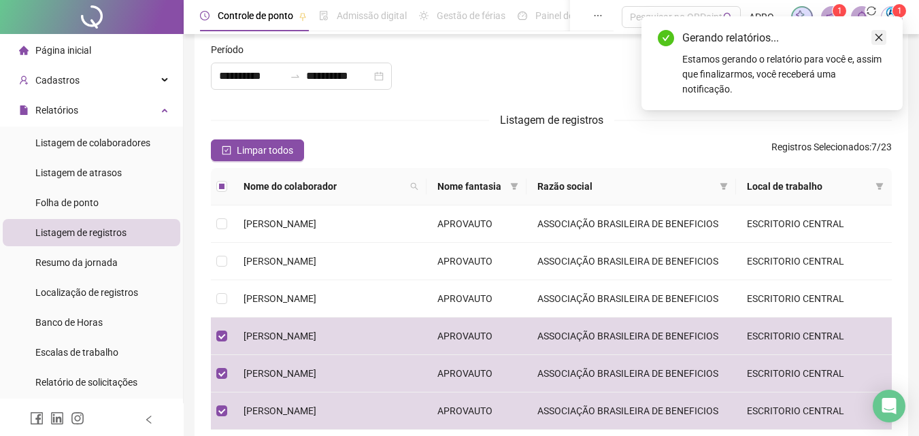 Image resolution: width=919 pixels, height=436 pixels. What do you see at coordinates (255, 16) in the screenshot?
I see `span: Controle de ponto` at bounding box center [255, 16].